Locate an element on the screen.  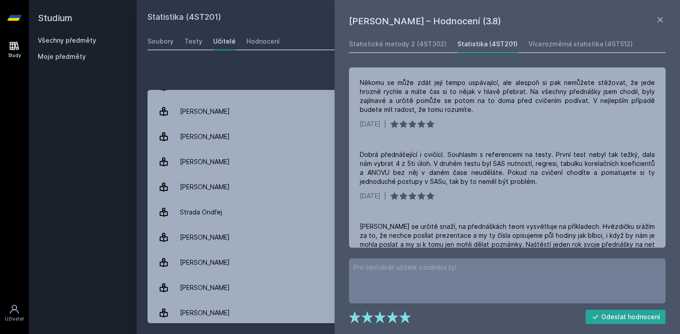
div: Někomu se může zdát její tempo uspávající, ale alespoň si pak nemůžete stěžovat, že jede hrozně r... is located at coordinates (508, 96).